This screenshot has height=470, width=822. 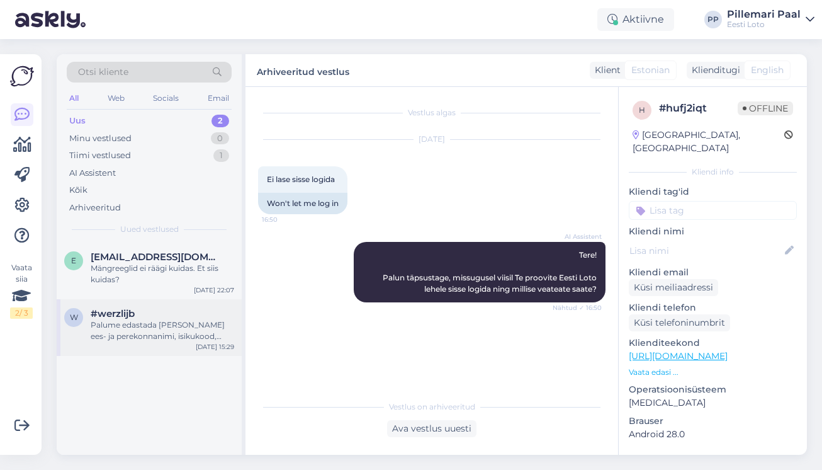 What do you see at coordinates (577, 307) in the screenshot?
I see `span: Nähtud ✓ 16:50` at bounding box center [577, 307].